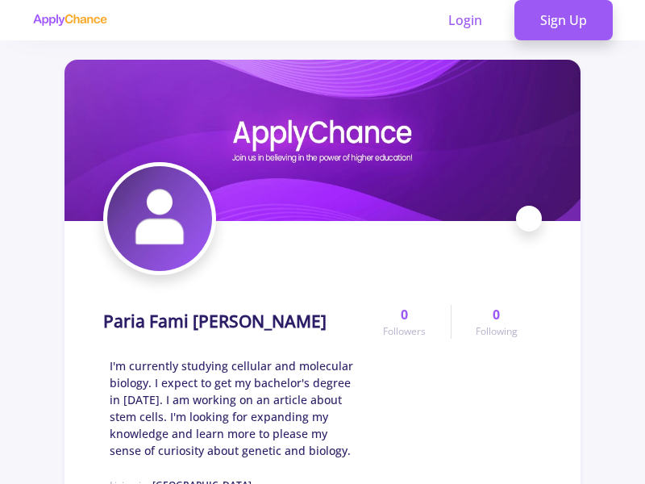 This screenshot has width=645, height=484. Describe the element at coordinates (234, 408) in the screenshot. I see `span: I'm currently studying cellular and molecular biology. I expect to get my bachelor's degree in [D...` at that location.